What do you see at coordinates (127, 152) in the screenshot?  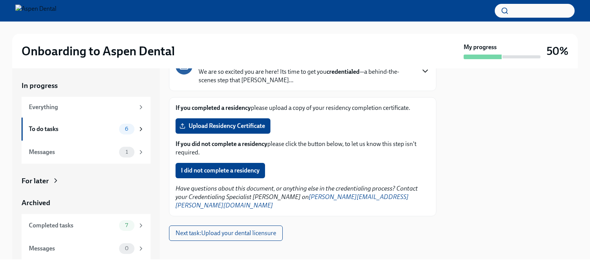 I see `span: 1` at bounding box center [127, 152].